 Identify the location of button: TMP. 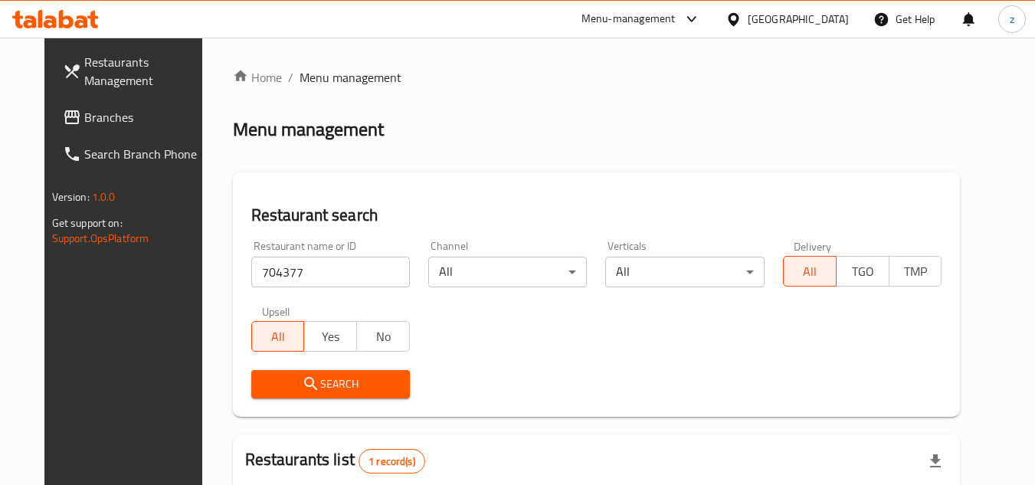
(915, 271).